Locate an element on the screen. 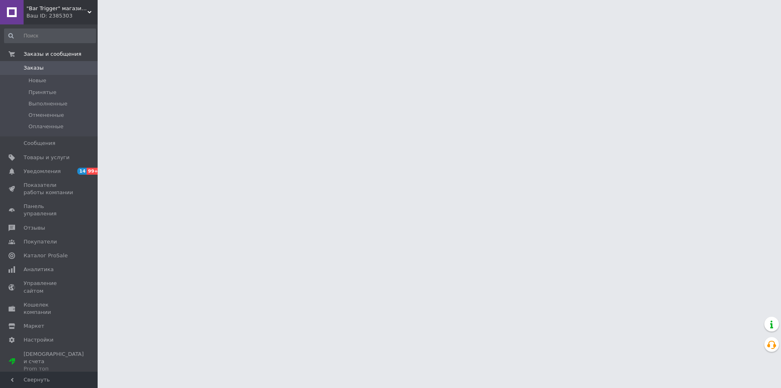 This screenshot has height=388, width=781. span: Управление сайтом is located at coordinates (49, 287).